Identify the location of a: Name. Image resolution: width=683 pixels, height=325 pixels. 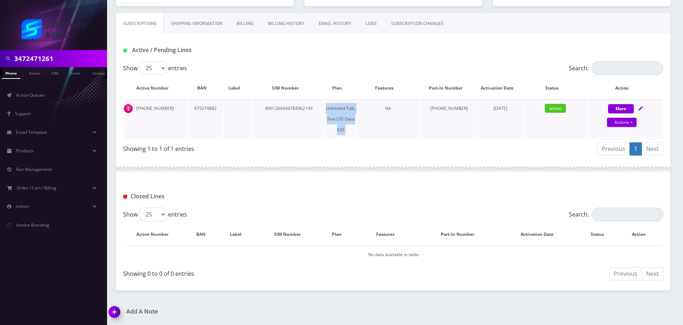
(34, 72).